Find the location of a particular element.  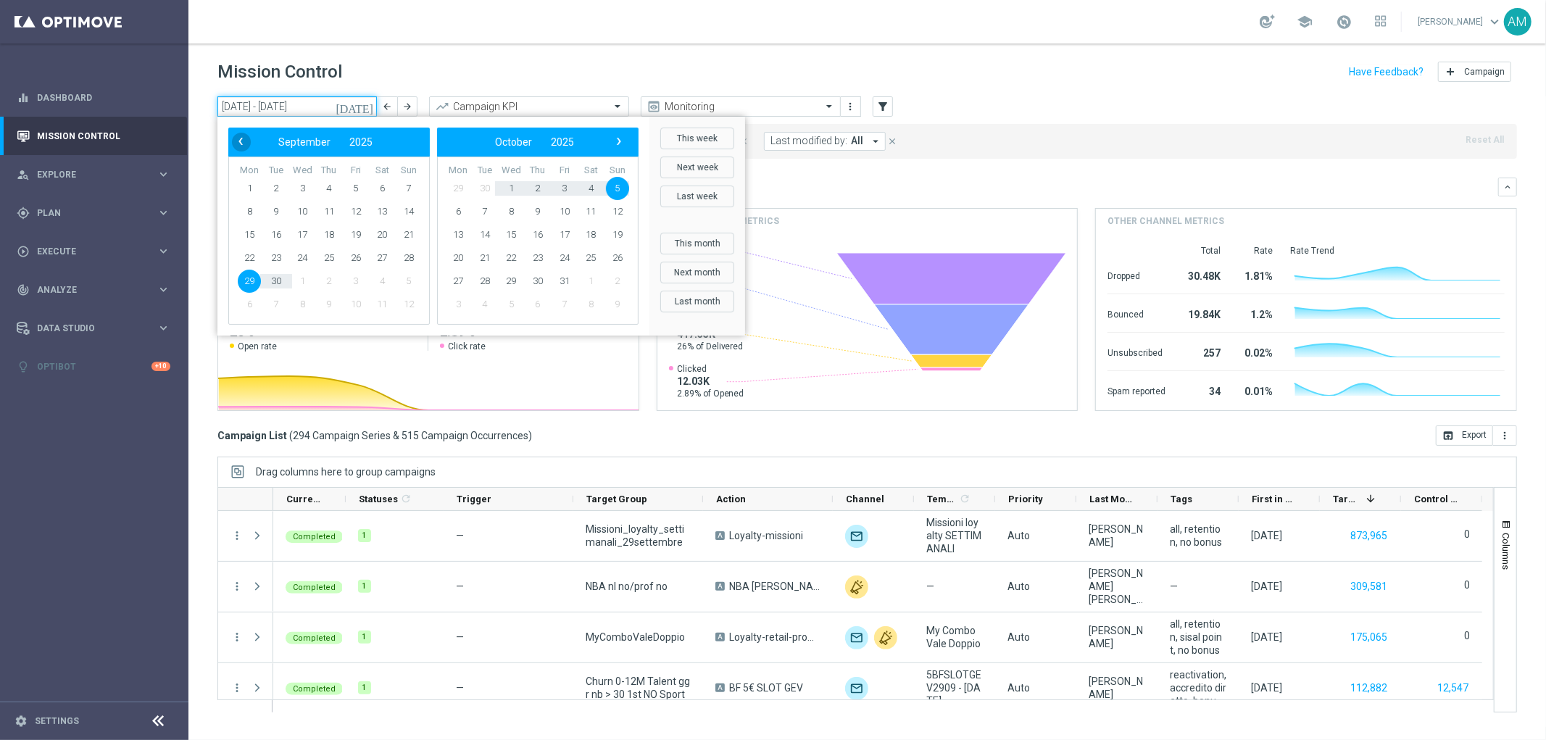

span: 7 is located at coordinates (276, 304).